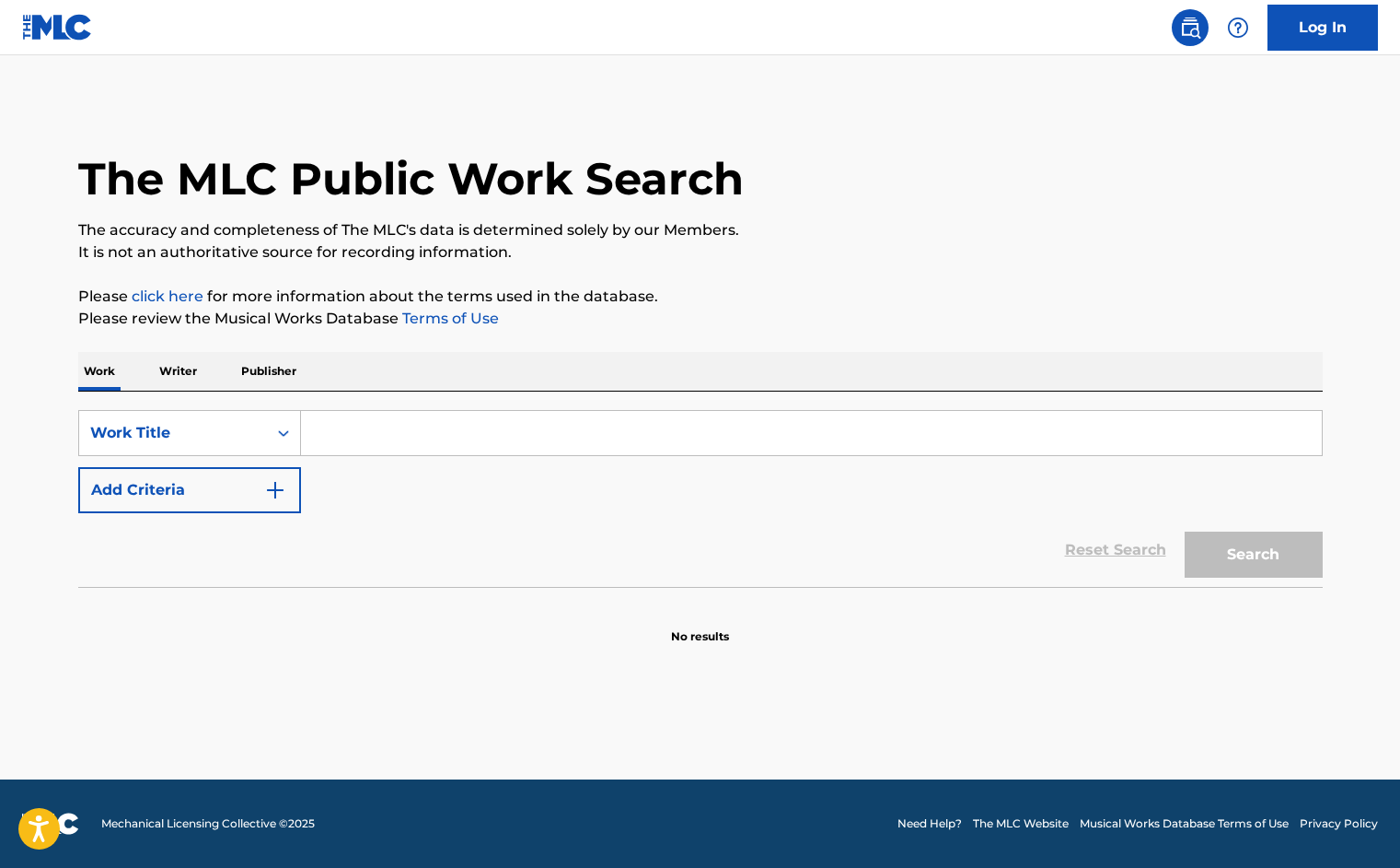 The image size is (1400, 868). What do you see at coordinates (1191, 28) in the screenshot?
I see `a: Public Search` at bounding box center [1191, 28].